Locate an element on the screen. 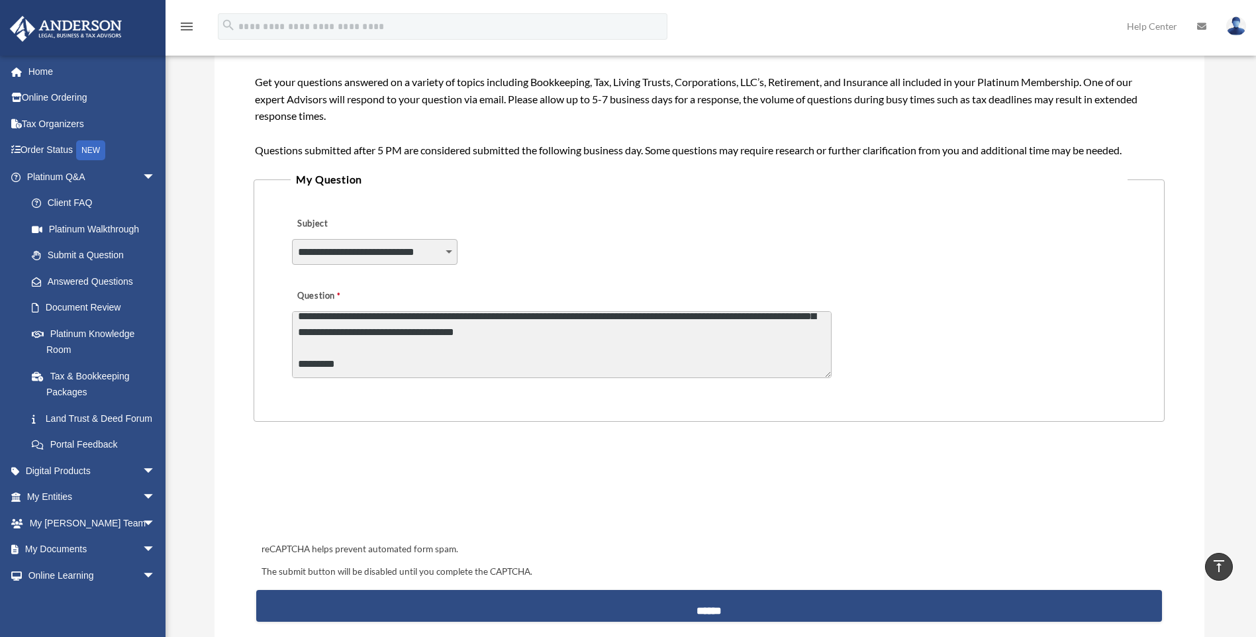 This screenshot has height=637, width=1256. img: Anderson Advisors Platinum Portal is located at coordinates (66, 28).